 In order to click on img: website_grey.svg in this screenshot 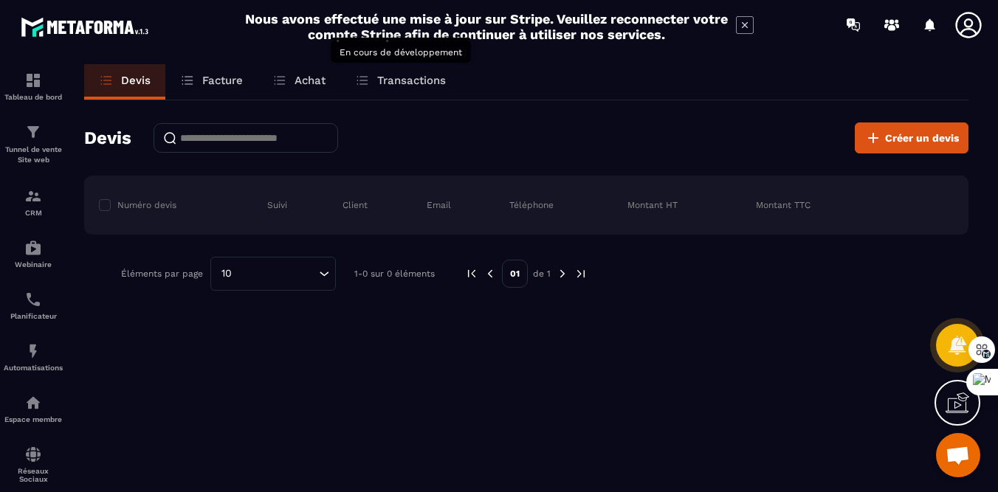, I will do `click(30, 44)`.